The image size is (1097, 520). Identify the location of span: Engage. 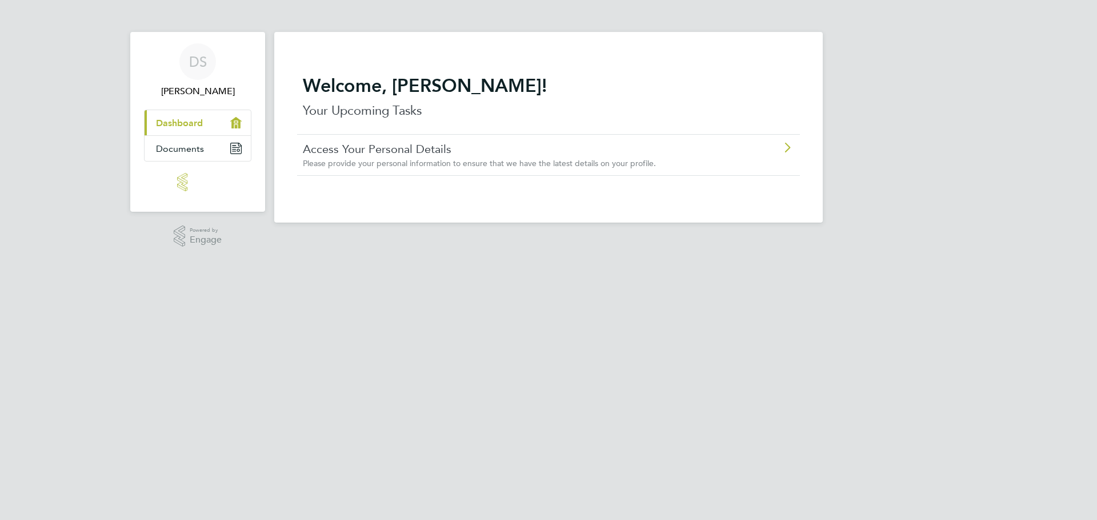
(206, 240).